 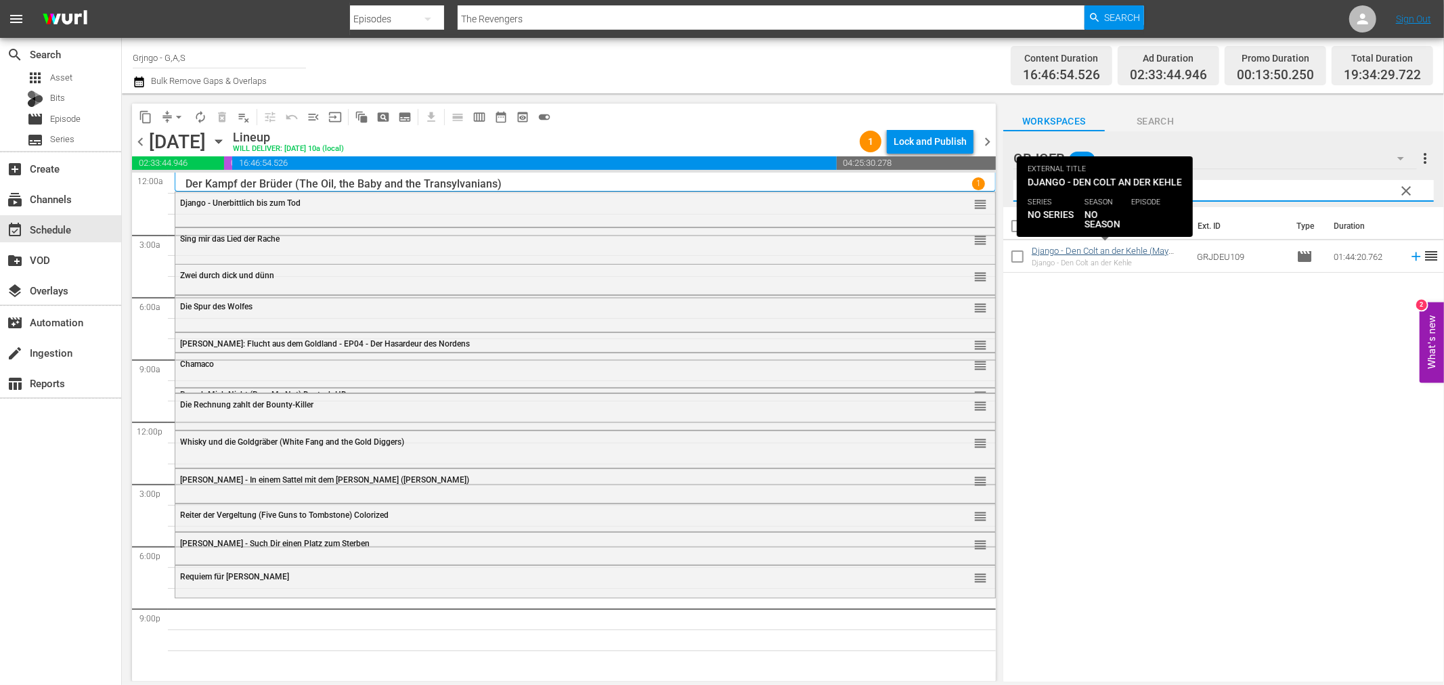 I want to click on span: Whisky und die Goldgräber (White Fang and the Gold Diggers), so click(x=292, y=442).